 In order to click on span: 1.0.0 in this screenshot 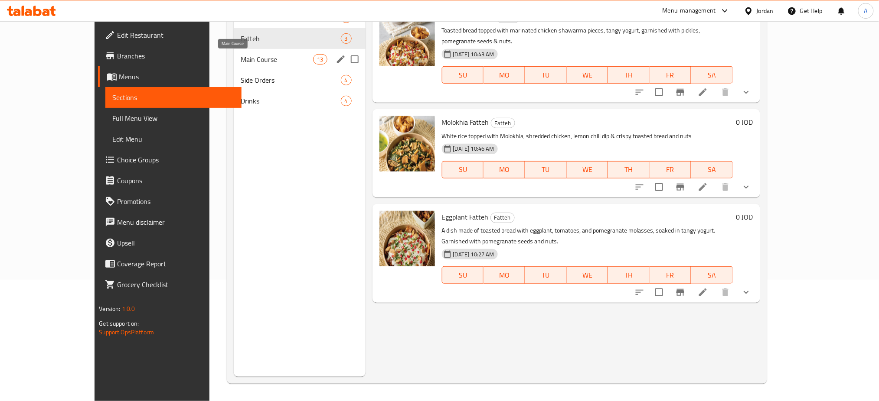, I will do `click(128, 309)`.